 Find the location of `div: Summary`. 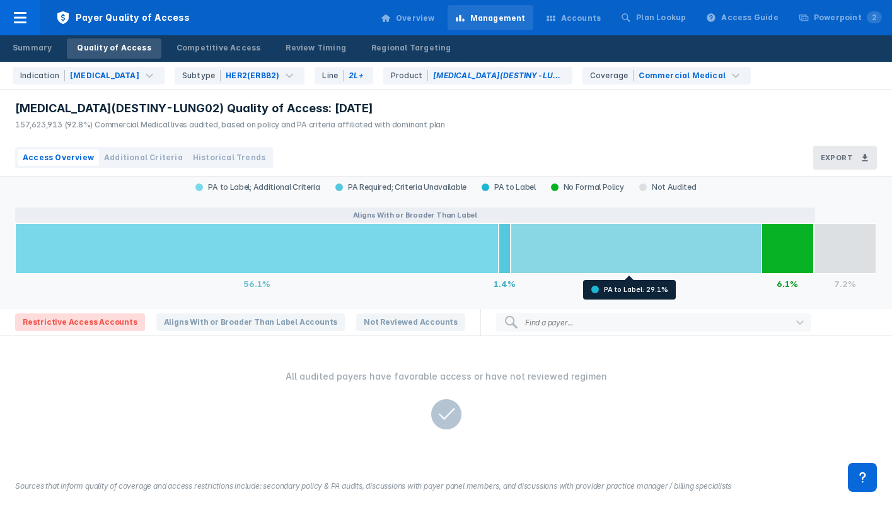

div: Summary is located at coordinates (32, 48).